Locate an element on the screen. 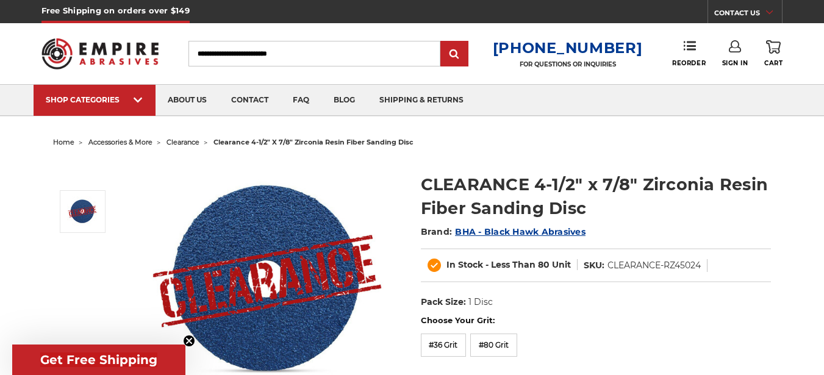 The height and width of the screenshot is (375, 824). span: Get Free Shipping is located at coordinates (99, 360).